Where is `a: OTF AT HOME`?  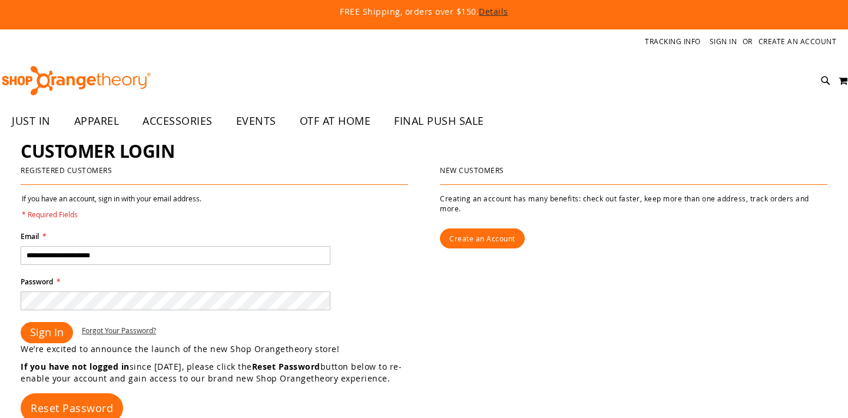
a: OTF AT HOME is located at coordinates (335, 121).